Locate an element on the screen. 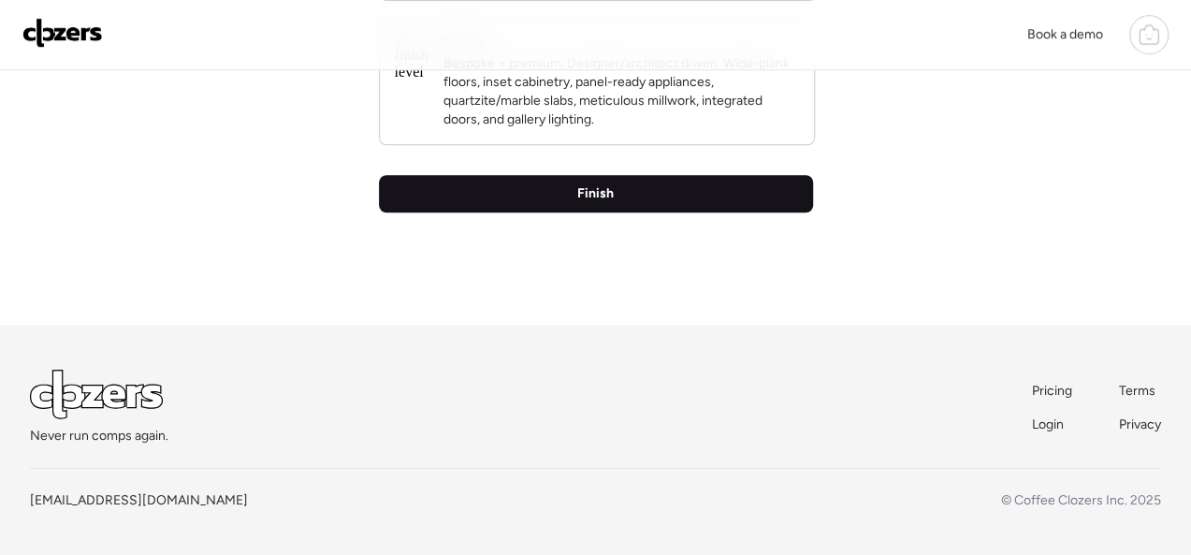 This screenshot has width=1191, height=555. img: Logo is located at coordinates (63, 33).